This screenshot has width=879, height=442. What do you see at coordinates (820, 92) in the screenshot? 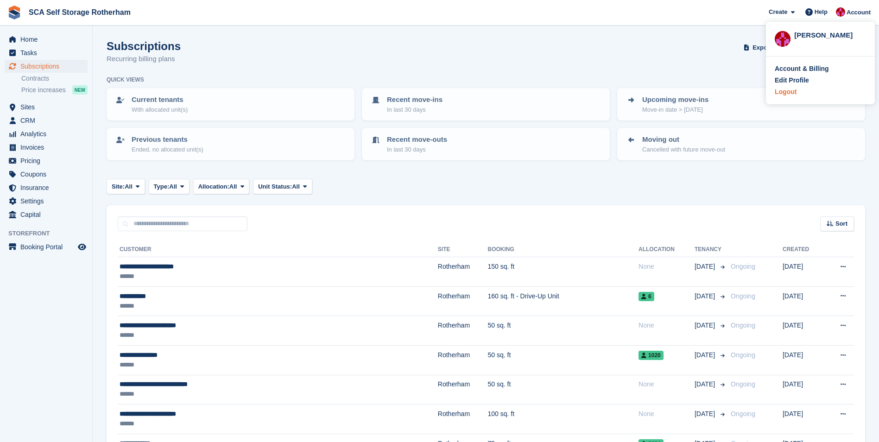
I see `a: Logout` at bounding box center [820, 92].